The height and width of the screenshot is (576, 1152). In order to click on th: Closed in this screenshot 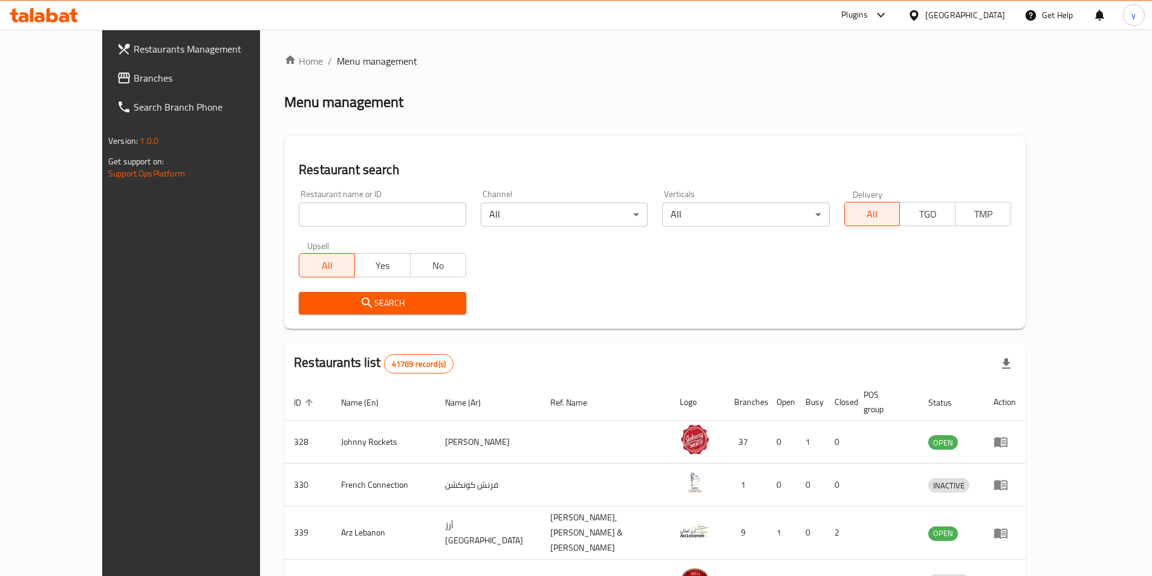, I will do `click(839, 402)`.